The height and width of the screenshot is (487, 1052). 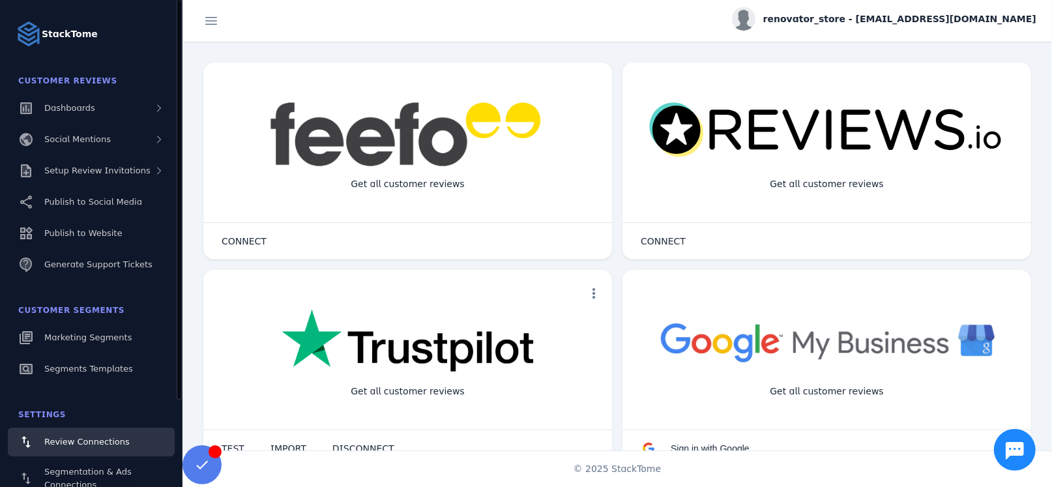 What do you see at coordinates (826, 130) in the screenshot?
I see `img: reviewsio.svg` at bounding box center [826, 130].